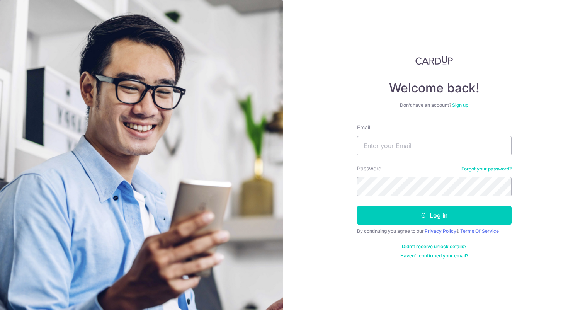 This screenshot has width=585, height=310. What do you see at coordinates (435, 60) in the screenshot?
I see `img: CardUp Logo` at bounding box center [435, 60].